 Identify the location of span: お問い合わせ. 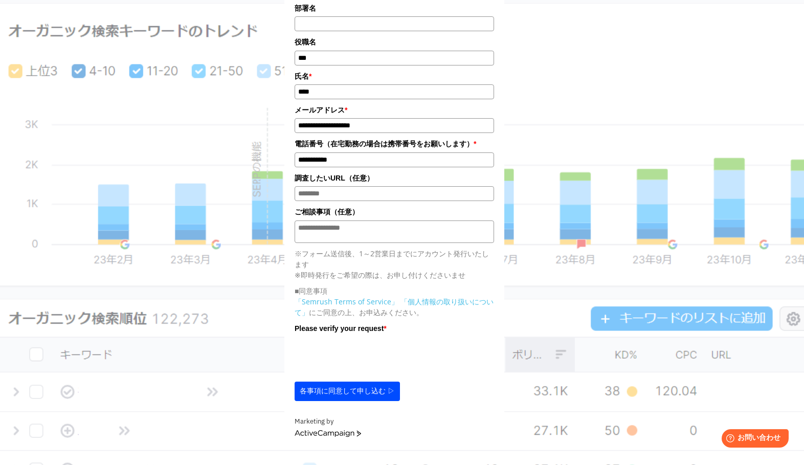
(46, 13).